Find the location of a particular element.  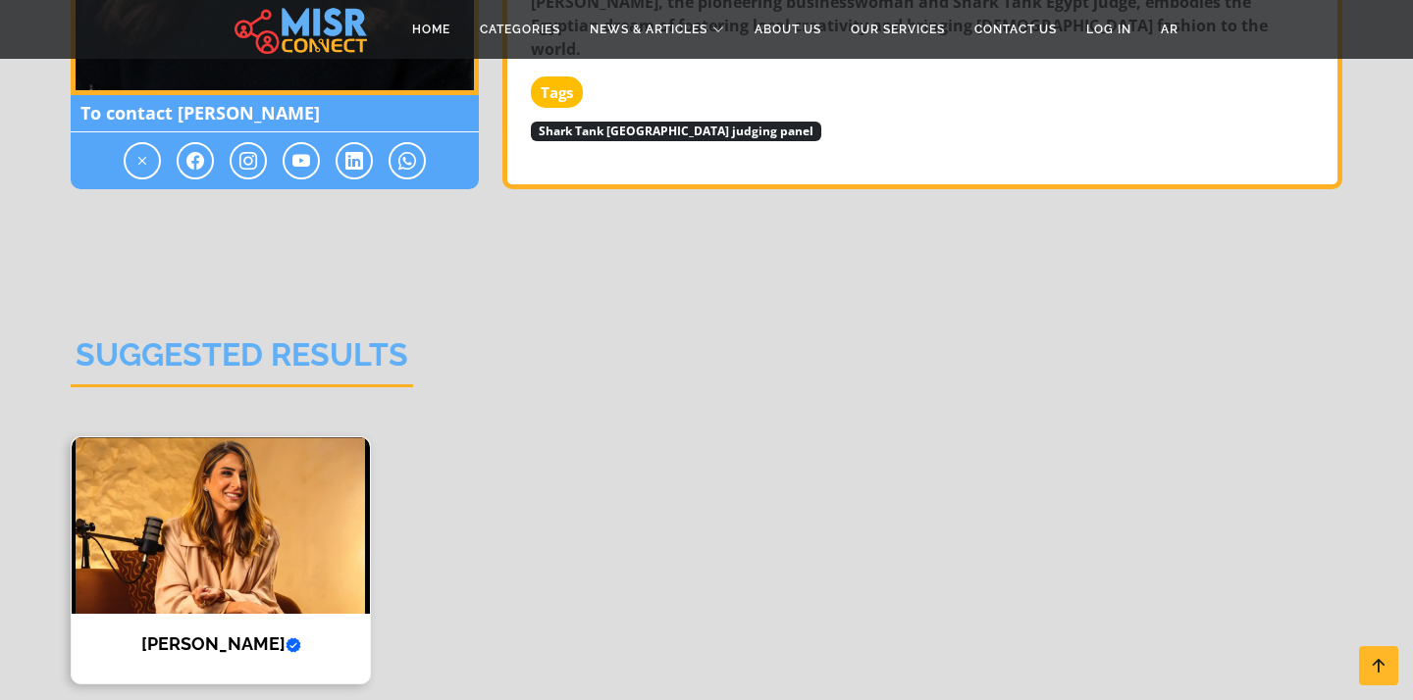

img: main.misr_connect is located at coordinates (300, 29).